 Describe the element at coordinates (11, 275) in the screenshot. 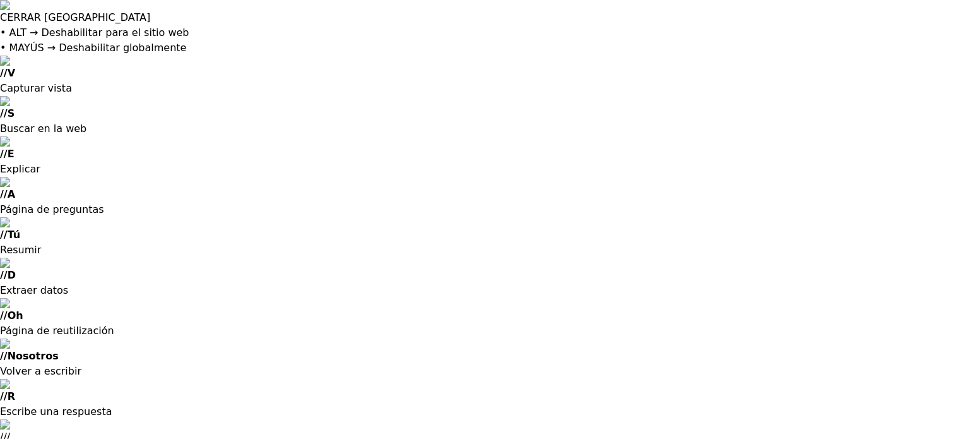

I see `font: D` at that location.